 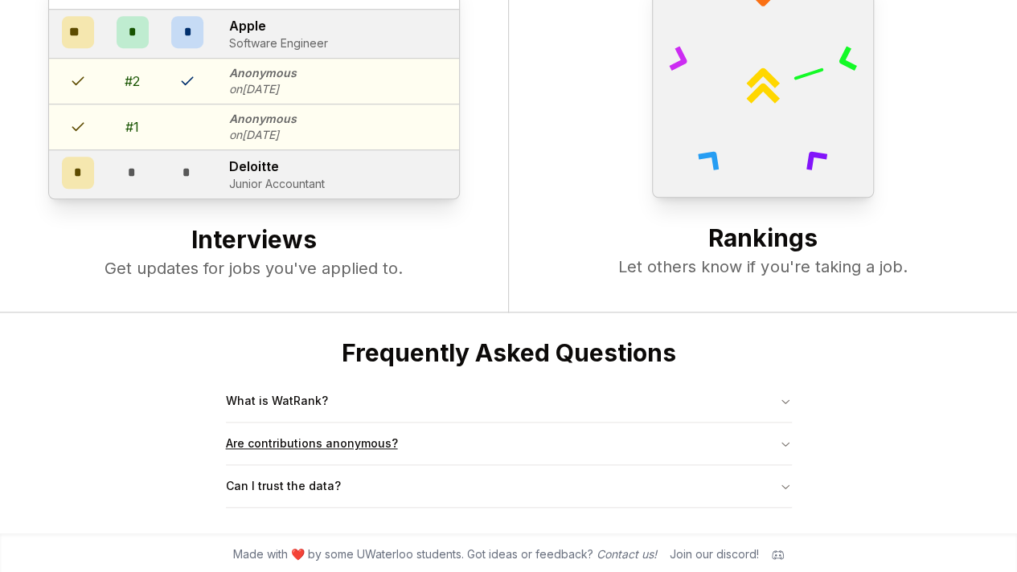 What do you see at coordinates (509, 353) in the screenshot?
I see `h2: Frequently Asked Questions` at bounding box center [509, 353].